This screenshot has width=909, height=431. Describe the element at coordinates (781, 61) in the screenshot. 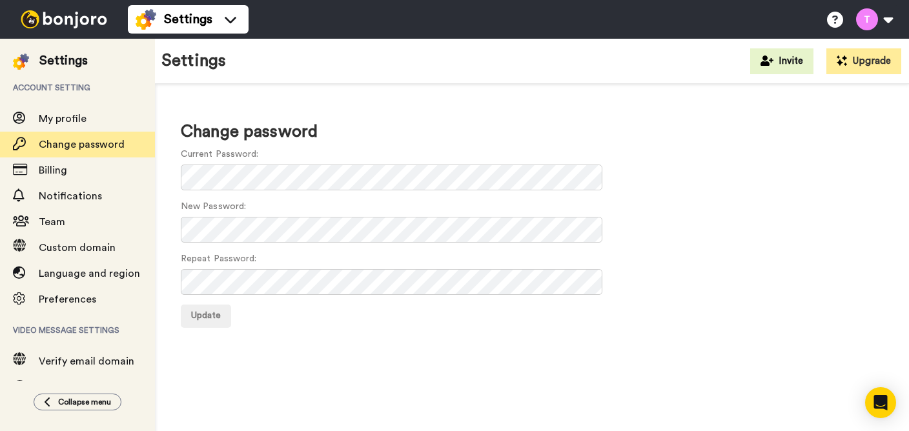

I see `button: Invite` at that location.